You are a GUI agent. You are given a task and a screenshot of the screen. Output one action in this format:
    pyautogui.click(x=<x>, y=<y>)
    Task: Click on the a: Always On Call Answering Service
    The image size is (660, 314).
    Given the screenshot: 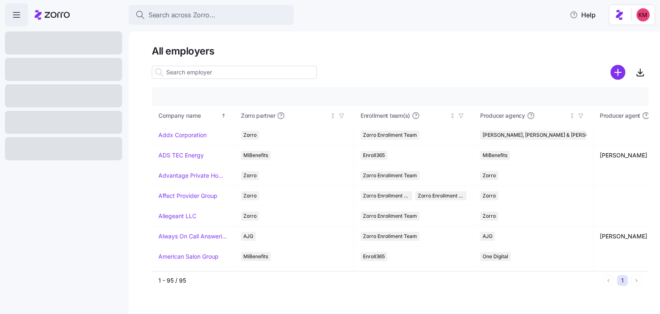 What is the action you would take?
    pyautogui.click(x=193, y=236)
    